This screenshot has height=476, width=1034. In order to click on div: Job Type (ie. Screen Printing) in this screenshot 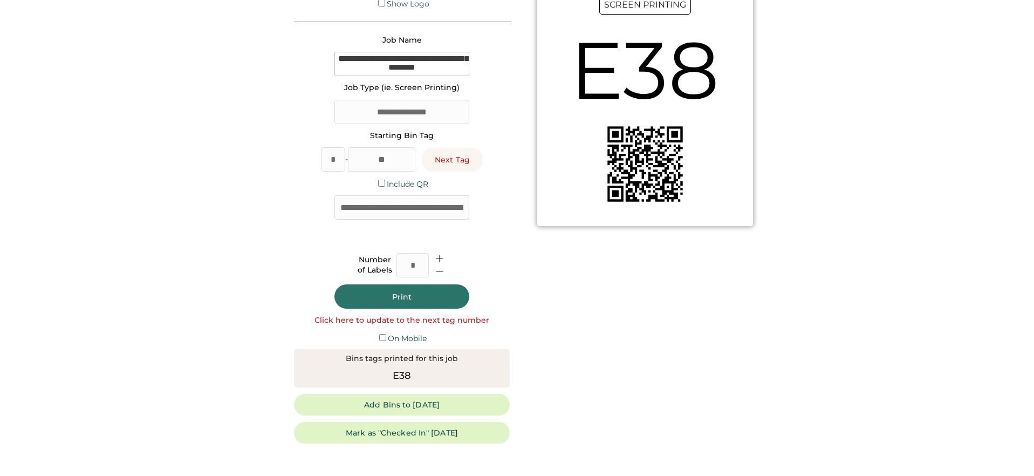, I will do `click(402, 88)`.